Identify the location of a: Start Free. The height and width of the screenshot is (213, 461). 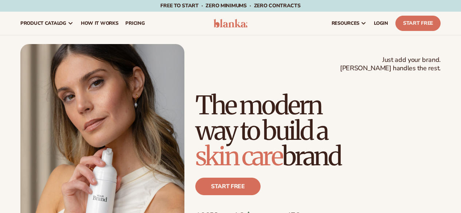
(418, 23).